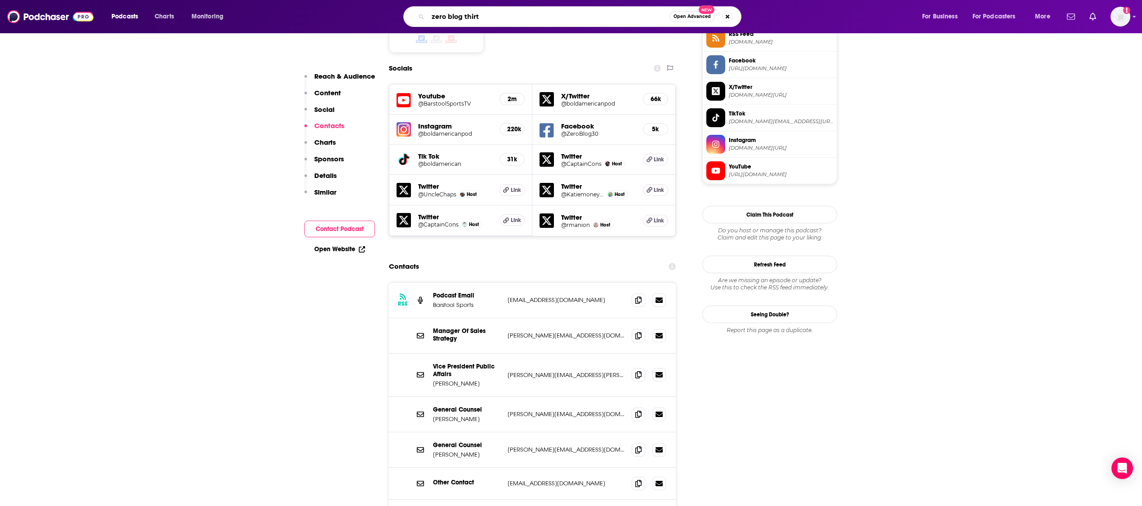 This screenshot has height=506, width=1142. What do you see at coordinates (770, 215) in the screenshot?
I see `button: Claim This Podcast` at bounding box center [770, 215].